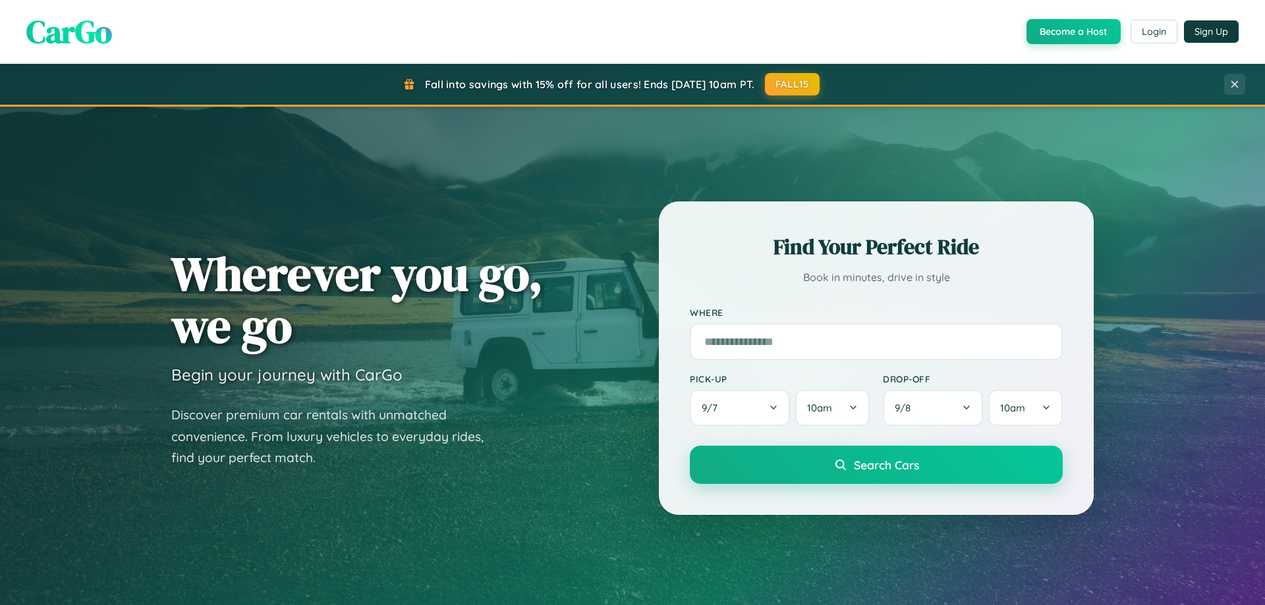  What do you see at coordinates (972, 379) in the screenshot?
I see `label: Drop-off` at bounding box center [972, 379].